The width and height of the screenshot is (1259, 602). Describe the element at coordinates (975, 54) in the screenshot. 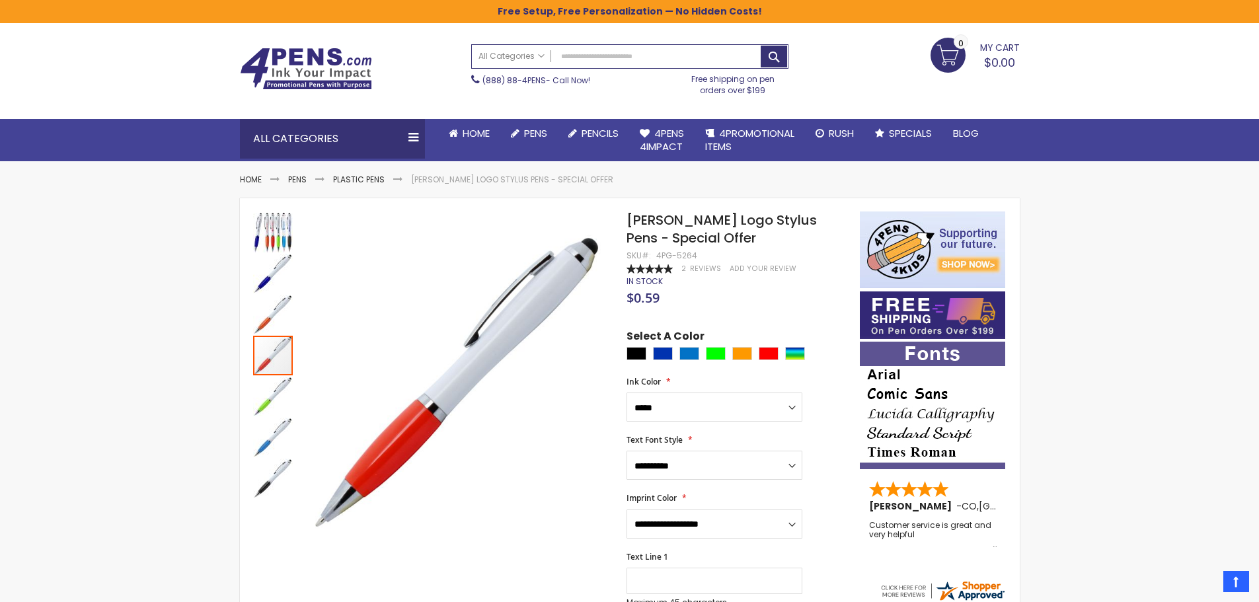

I see `a: $0.00 0` at that location.